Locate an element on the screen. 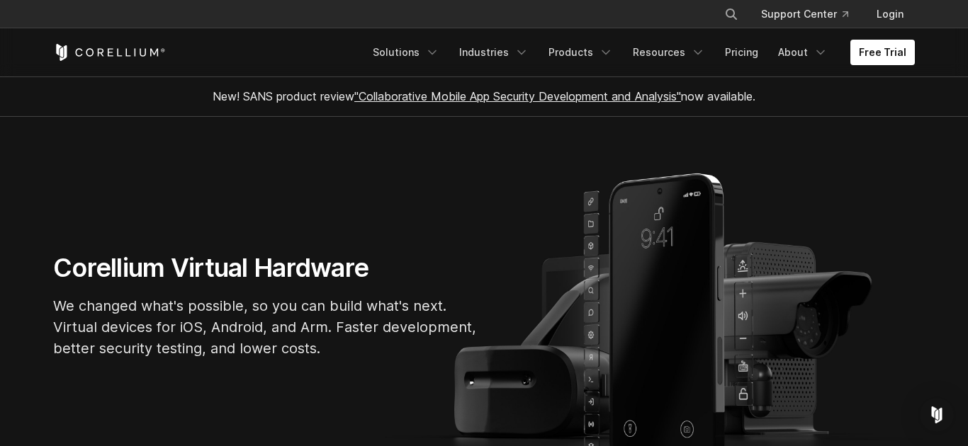 The image size is (968, 446). a: Support Center is located at coordinates (804, 14).